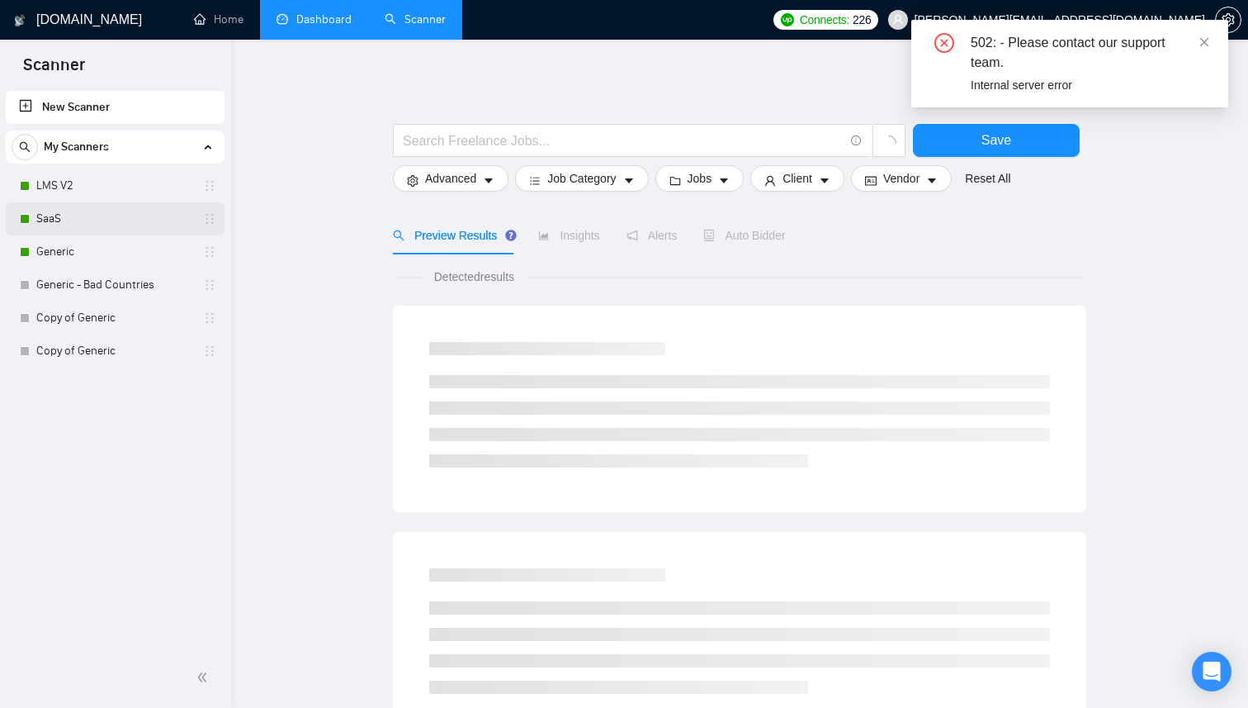 Image resolution: width=1248 pixels, height=708 pixels. I want to click on input: Search Freelance Jobs..., so click(623, 140).